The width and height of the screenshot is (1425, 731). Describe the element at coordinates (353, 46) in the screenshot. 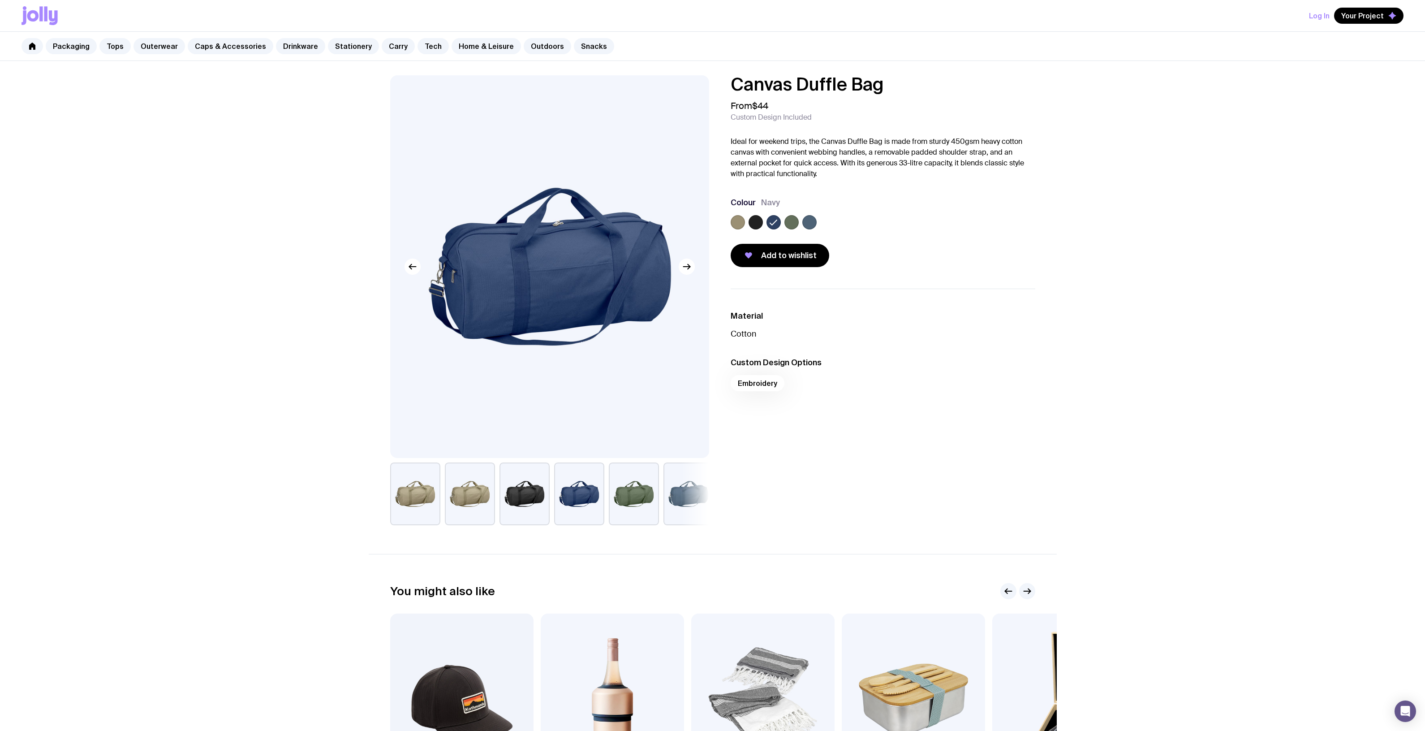

I see `a: Stationery` at that location.